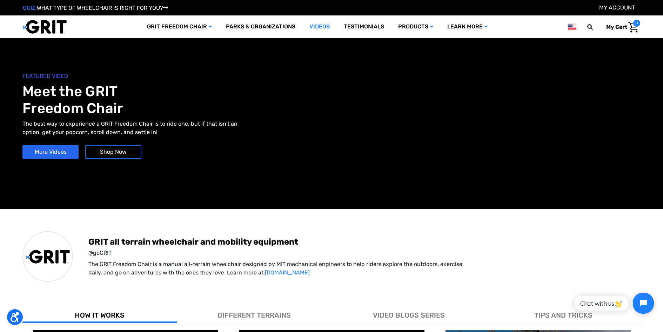 The height and width of the screenshot is (332, 663). I want to click on p: The GRIT Freedom Chair is a manual all-terrain wheelchair designed by MIT mechanical engineers to..., so click(282, 268).